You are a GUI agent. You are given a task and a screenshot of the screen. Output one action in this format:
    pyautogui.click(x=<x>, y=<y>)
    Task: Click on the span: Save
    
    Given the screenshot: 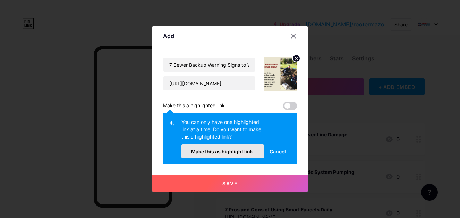 What is the action you would take?
    pyautogui.click(x=230, y=183)
    